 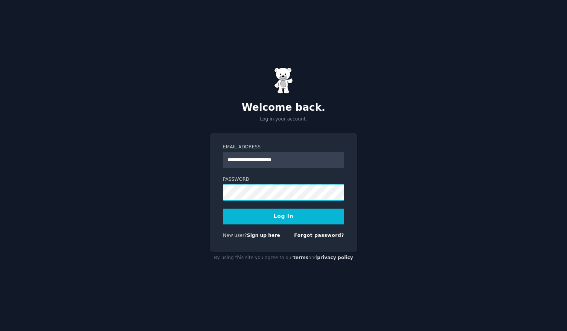 I want to click on a: Forgot password?, so click(x=319, y=236).